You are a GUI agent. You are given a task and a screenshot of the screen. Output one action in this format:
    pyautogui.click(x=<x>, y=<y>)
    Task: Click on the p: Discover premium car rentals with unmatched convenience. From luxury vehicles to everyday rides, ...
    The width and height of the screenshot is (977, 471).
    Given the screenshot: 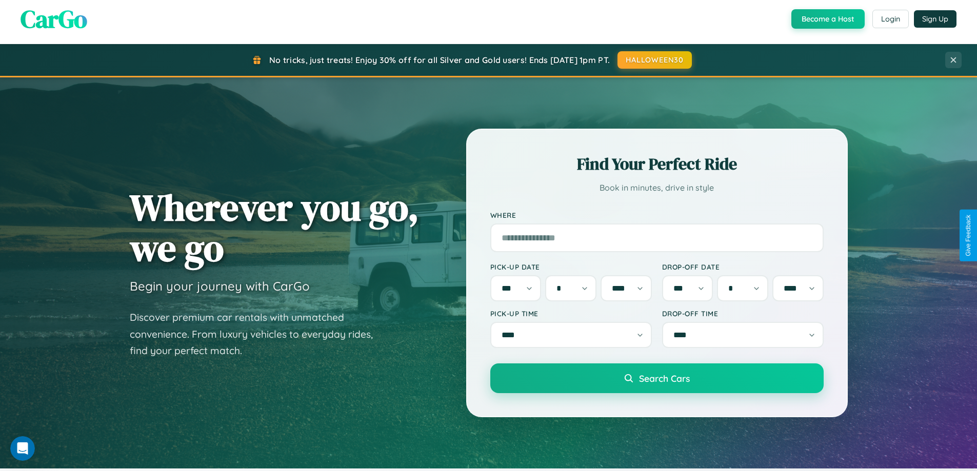 What is the action you would take?
    pyautogui.click(x=258, y=334)
    